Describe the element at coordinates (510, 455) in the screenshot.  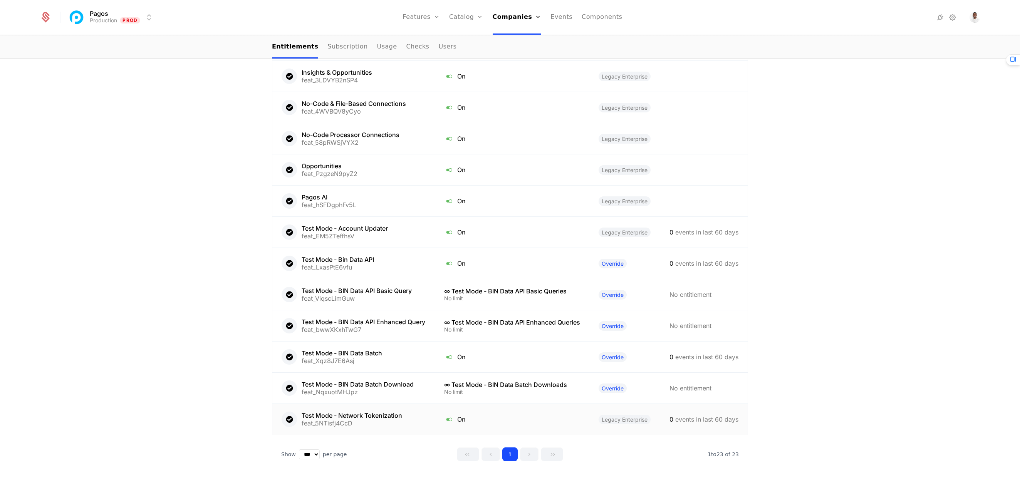
I see `div: Table pagination` at that location.